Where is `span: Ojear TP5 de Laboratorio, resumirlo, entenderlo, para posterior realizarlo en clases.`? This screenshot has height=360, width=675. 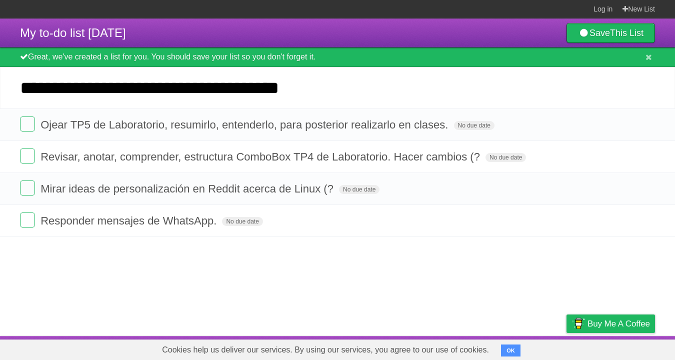
span: Ojear TP5 de Laboratorio, resumirlo, entenderlo, para posterior realizarlo en clases. is located at coordinates (245, 124).